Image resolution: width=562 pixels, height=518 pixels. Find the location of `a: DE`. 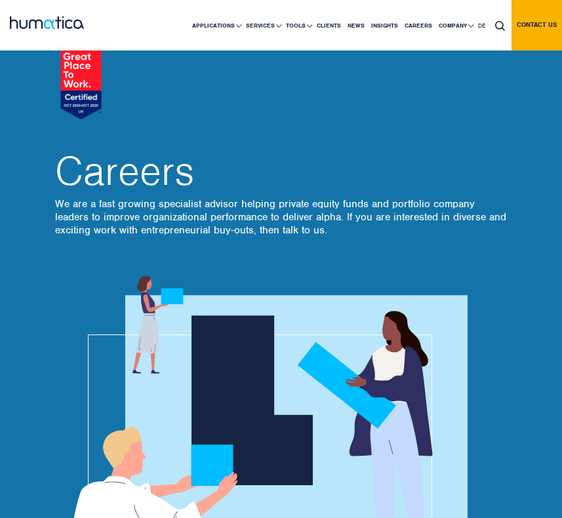

a: DE is located at coordinates (481, 26).